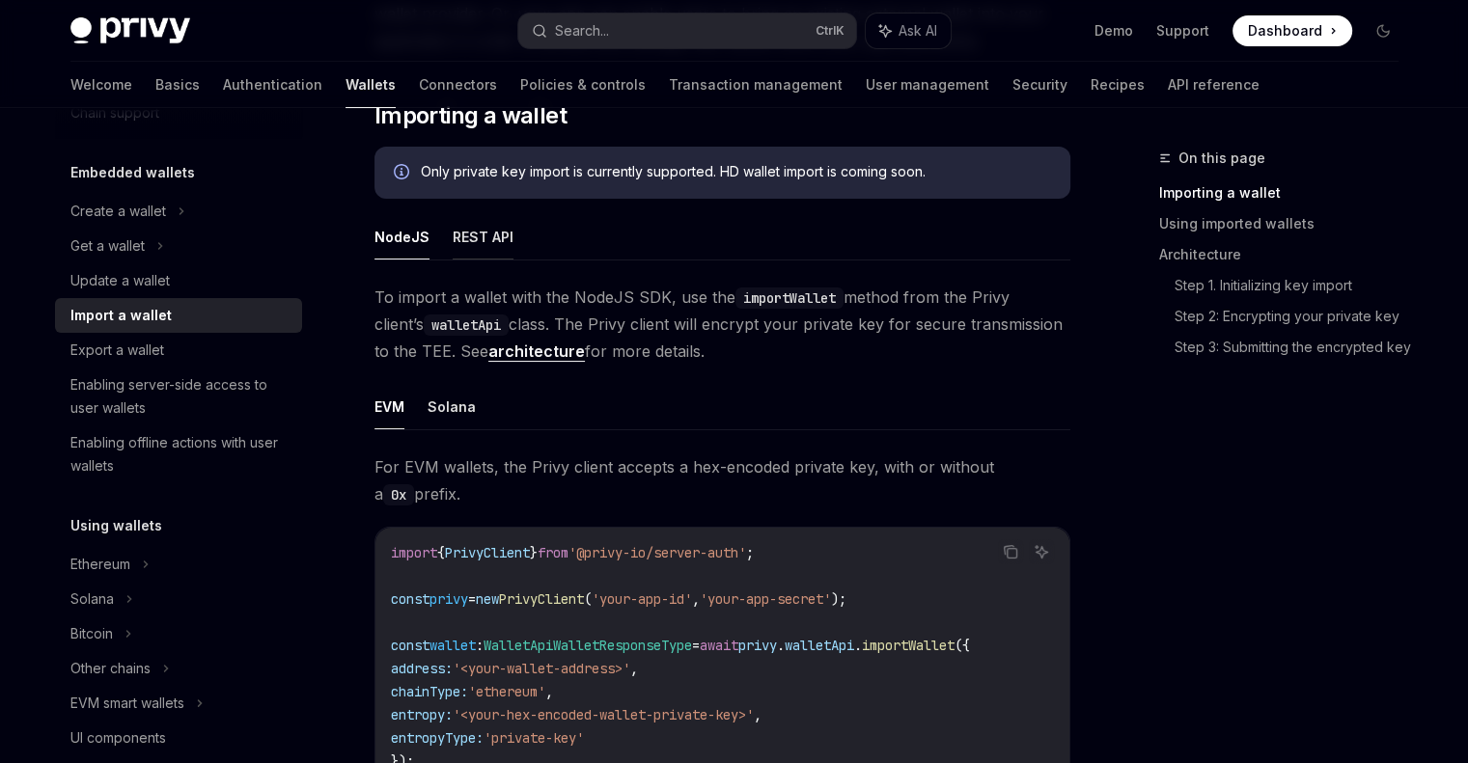 This screenshot has height=763, width=1468. What do you see at coordinates (180, 397) in the screenshot?
I see `div: Enabling server-side access to user wallets` at bounding box center [180, 397].